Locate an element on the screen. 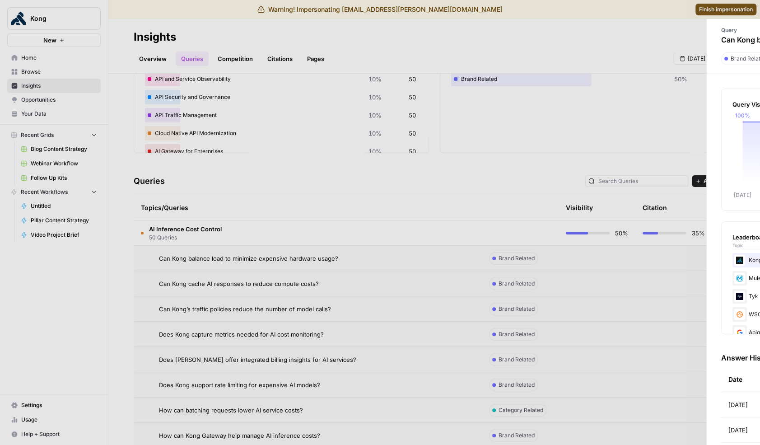 The width and height of the screenshot is (760, 445). span: Blog Content Strategy is located at coordinates (64, 149).